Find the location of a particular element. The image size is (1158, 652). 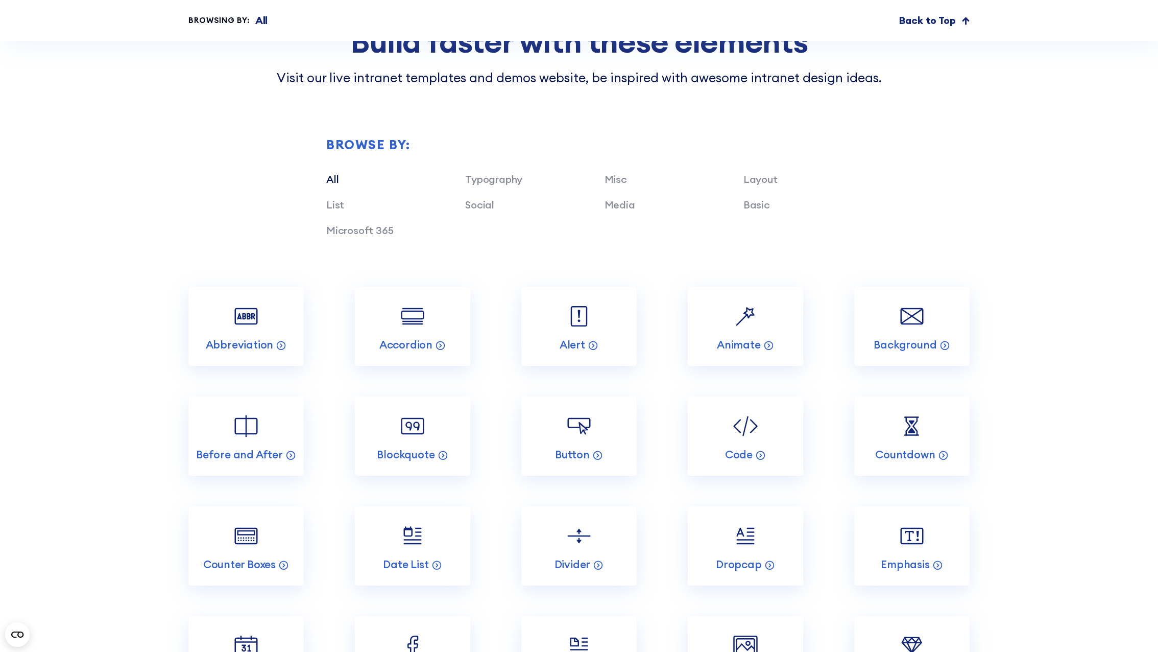

img: Animate is located at coordinates (746, 316).